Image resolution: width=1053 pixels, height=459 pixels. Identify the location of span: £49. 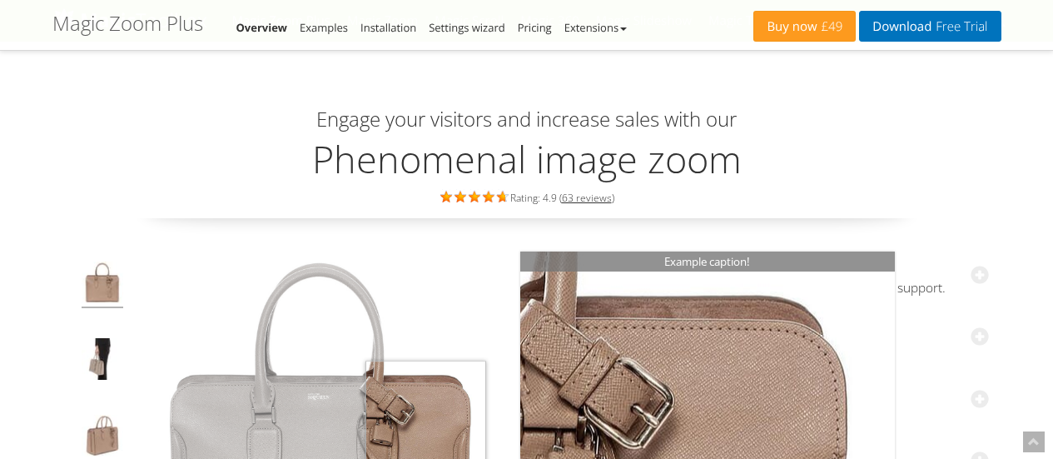
(830, 27).